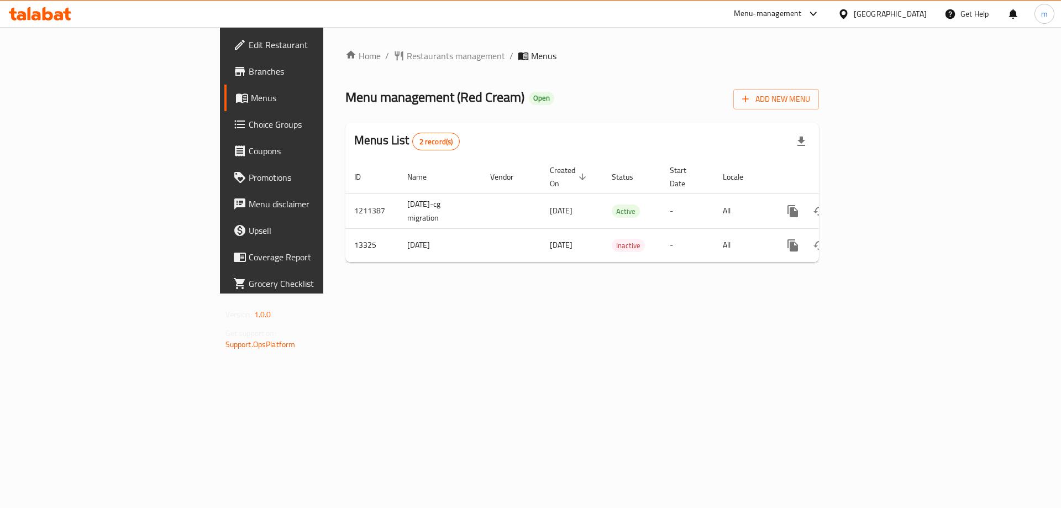 Image resolution: width=1061 pixels, height=508 pixels. I want to click on nav: breadcrumb, so click(582, 56).